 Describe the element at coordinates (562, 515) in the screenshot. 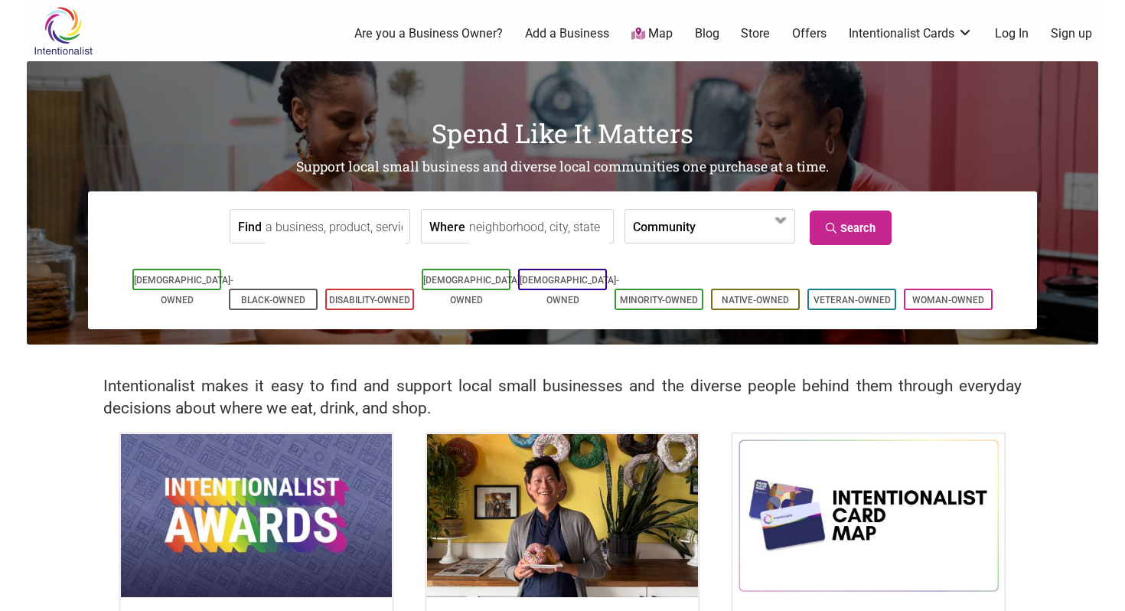

I see `img: King Donuts - Hong Chhuor` at that location.